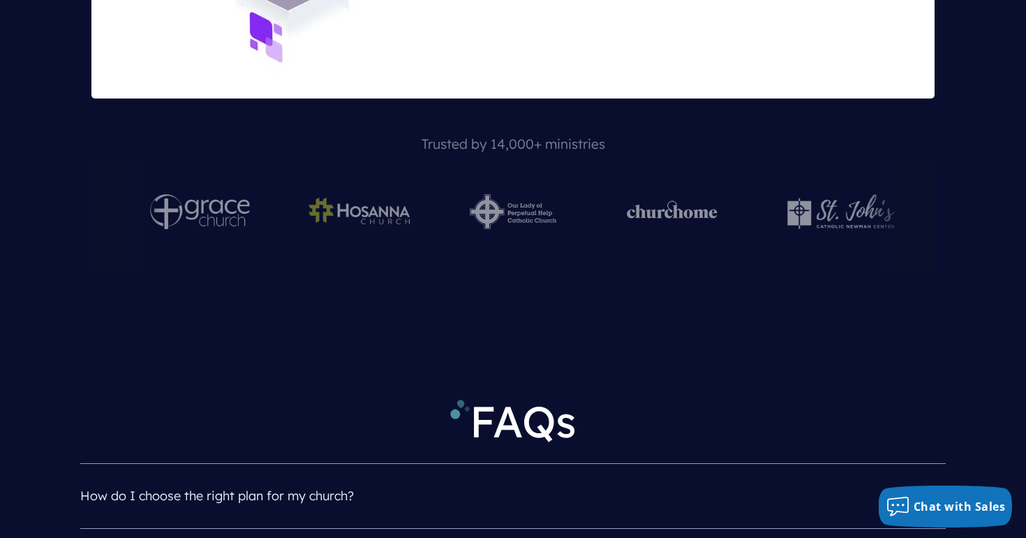  What do you see at coordinates (513, 496) in the screenshot?
I see `h4: How do I choose the right plan for my church?` at bounding box center [513, 496].